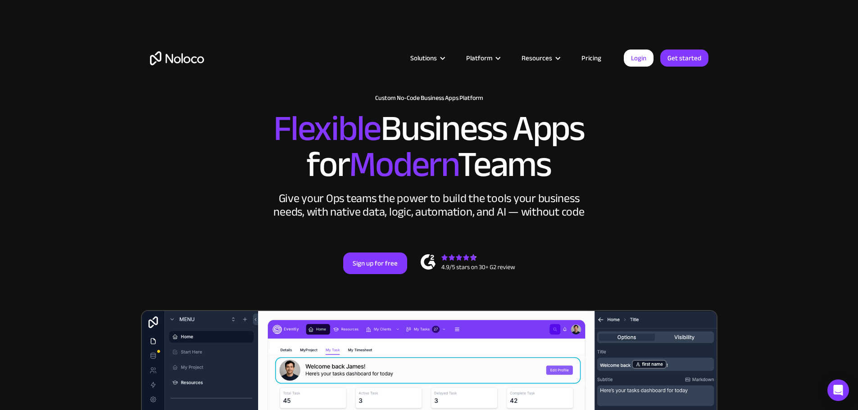  I want to click on span: Flexible, so click(327, 128).